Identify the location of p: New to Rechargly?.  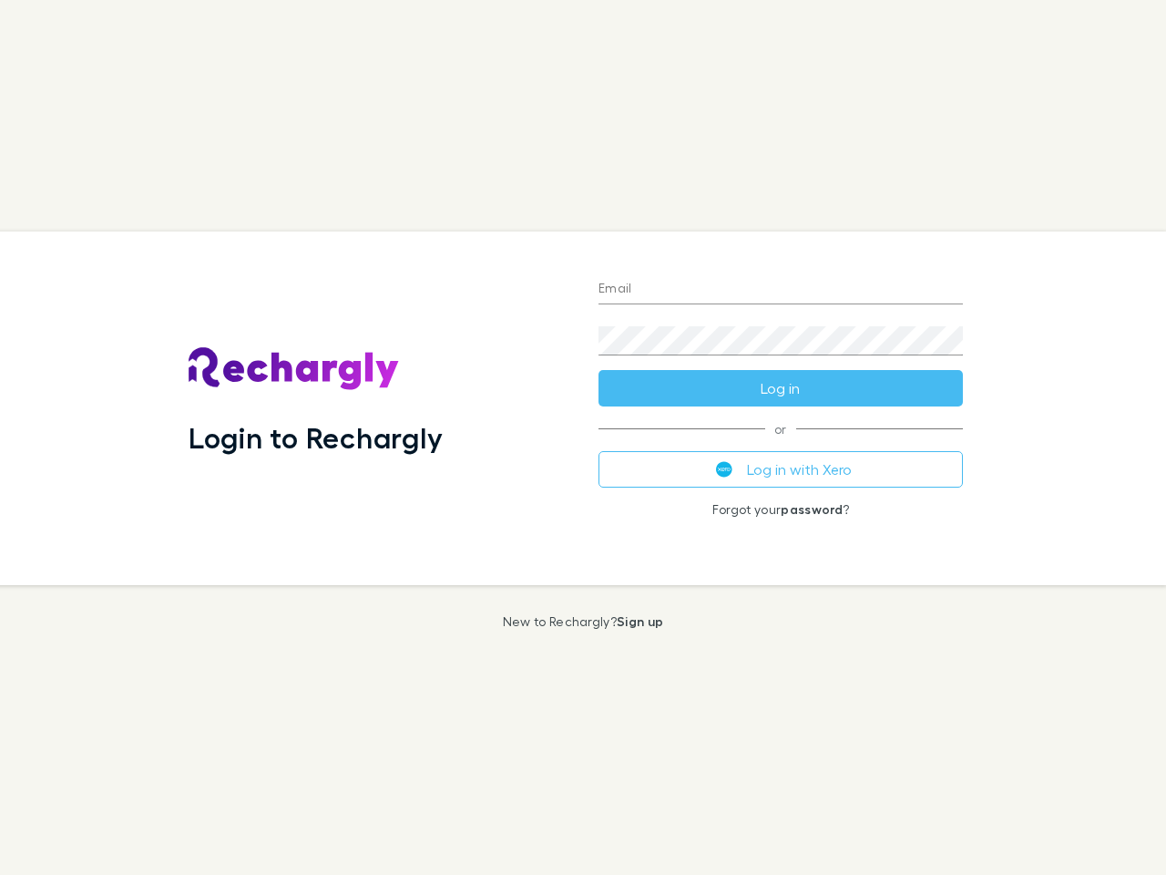
(583, 621).